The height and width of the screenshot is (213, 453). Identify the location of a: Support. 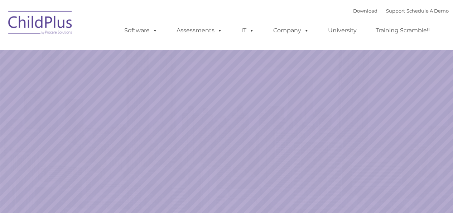
(396, 11).